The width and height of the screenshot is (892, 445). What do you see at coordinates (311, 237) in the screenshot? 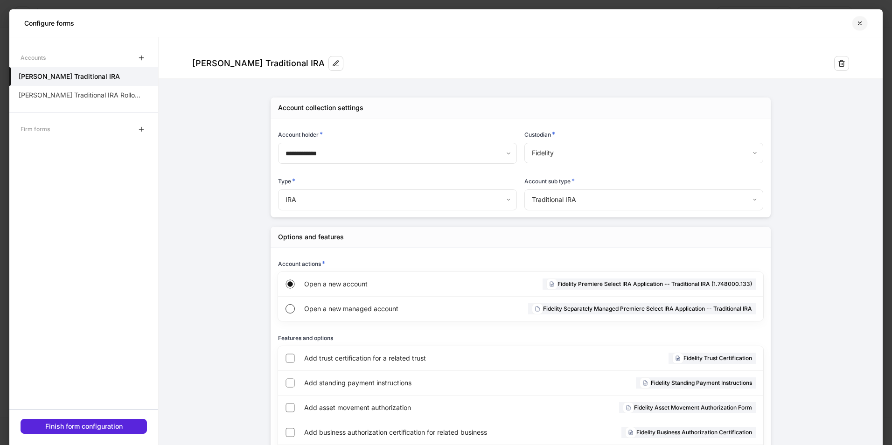
I see `div: Options and features` at bounding box center [311, 237].